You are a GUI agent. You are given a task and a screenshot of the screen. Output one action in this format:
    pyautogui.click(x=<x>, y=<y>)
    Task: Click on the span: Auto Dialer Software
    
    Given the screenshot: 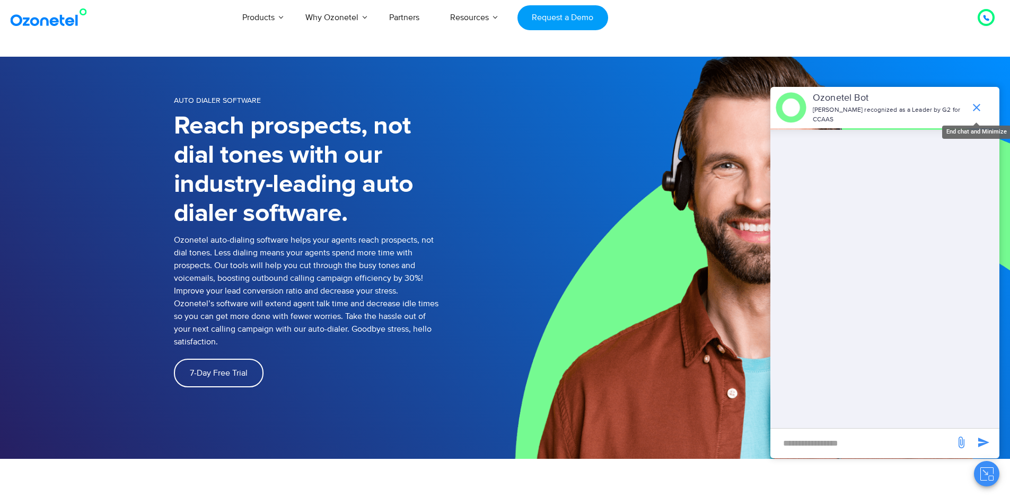 What is the action you would take?
    pyautogui.click(x=217, y=100)
    